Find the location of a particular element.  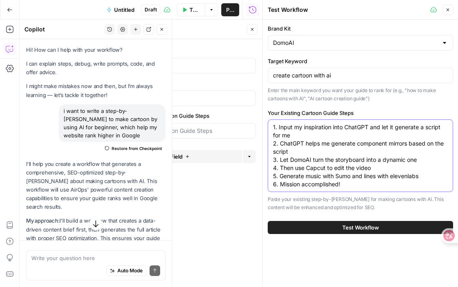

input: DomoAI is located at coordinates (356, 43).